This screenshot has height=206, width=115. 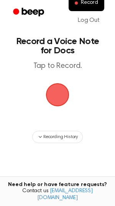 What do you see at coordinates (58, 66) in the screenshot?
I see `p: Tap to Record.` at bounding box center [58, 66].